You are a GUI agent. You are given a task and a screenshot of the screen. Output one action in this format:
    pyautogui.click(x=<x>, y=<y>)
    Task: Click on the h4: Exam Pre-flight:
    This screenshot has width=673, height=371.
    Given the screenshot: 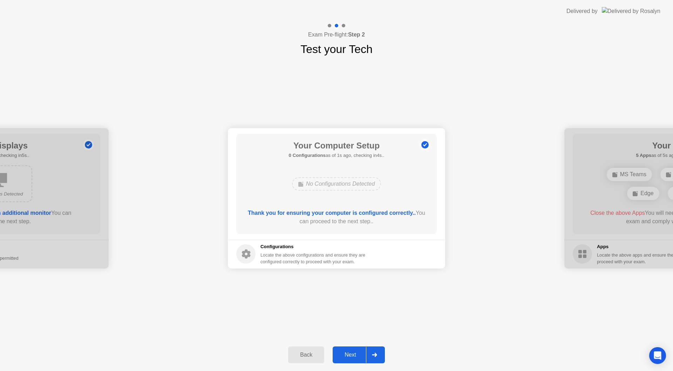 What is the action you would take?
    pyautogui.click(x=337, y=35)
    